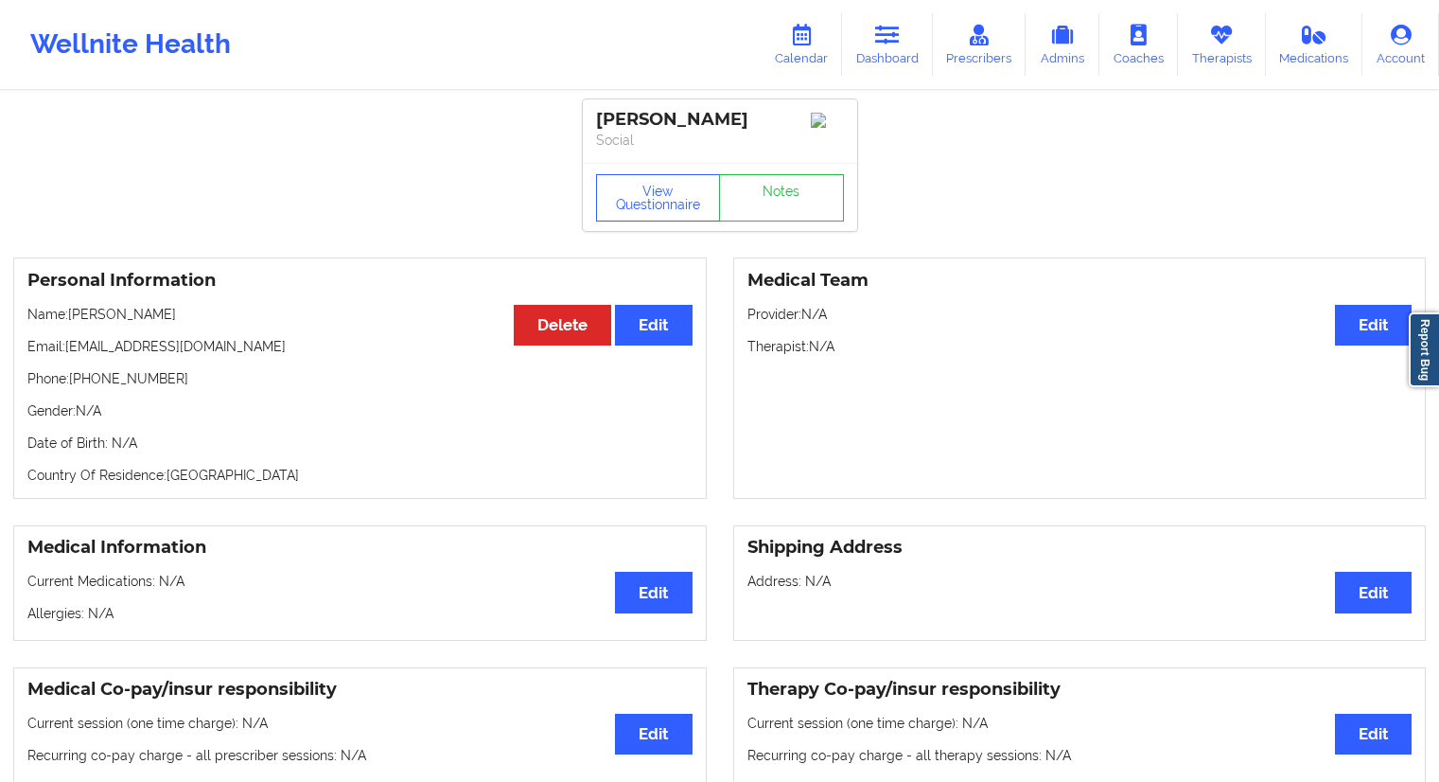  What do you see at coordinates (659, 198) in the screenshot?
I see `button: View Questionnaire` at bounding box center [659, 198].